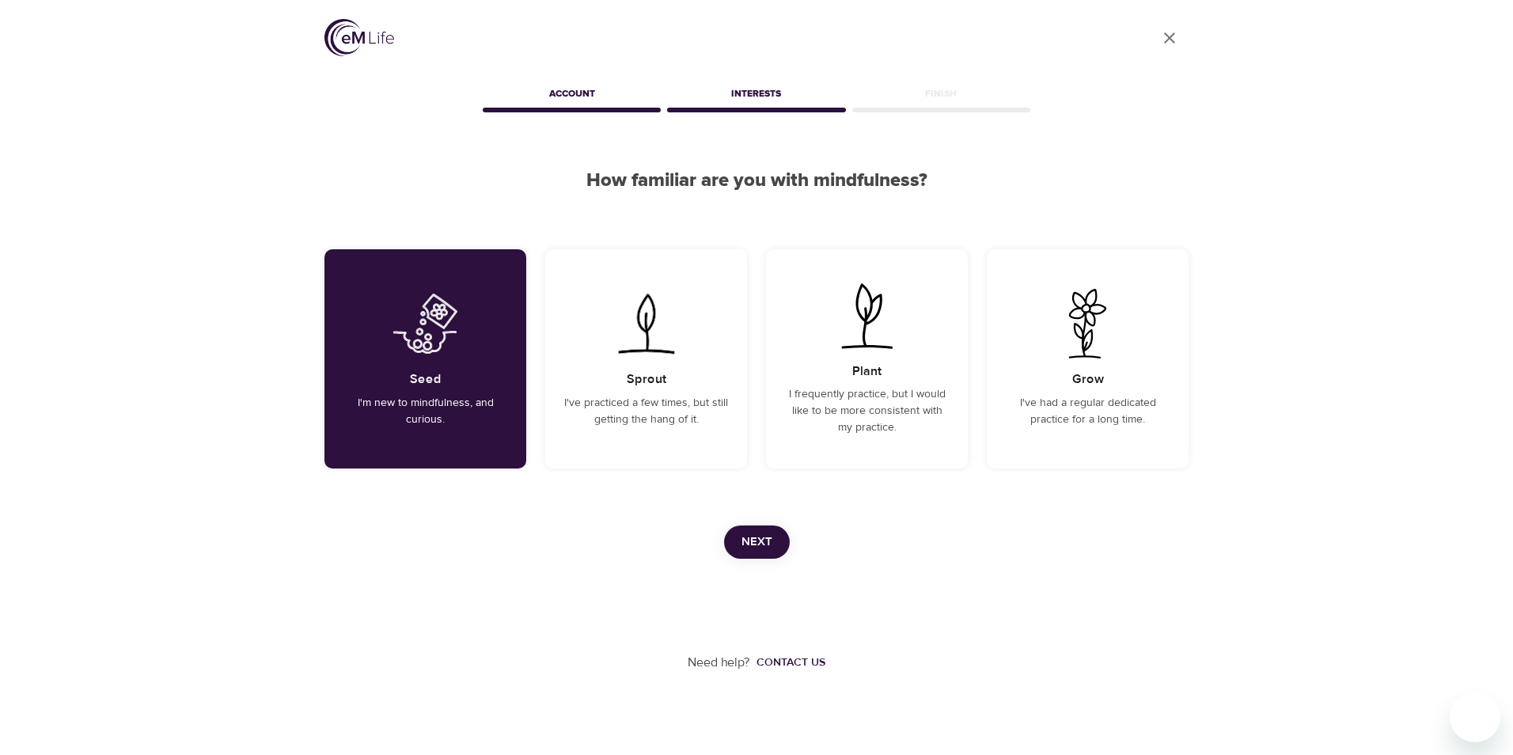  What do you see at coordinates (1087, 324) in the screenshot?
I see `img: I've had a regular dedicated practice for a long time.` at bounding box center [1087, 324].